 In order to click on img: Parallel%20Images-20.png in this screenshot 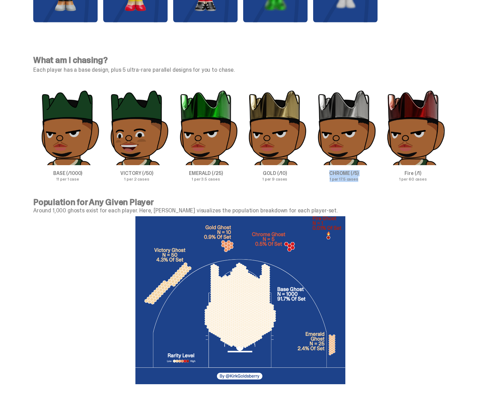, I will do `click(344, 127)`.